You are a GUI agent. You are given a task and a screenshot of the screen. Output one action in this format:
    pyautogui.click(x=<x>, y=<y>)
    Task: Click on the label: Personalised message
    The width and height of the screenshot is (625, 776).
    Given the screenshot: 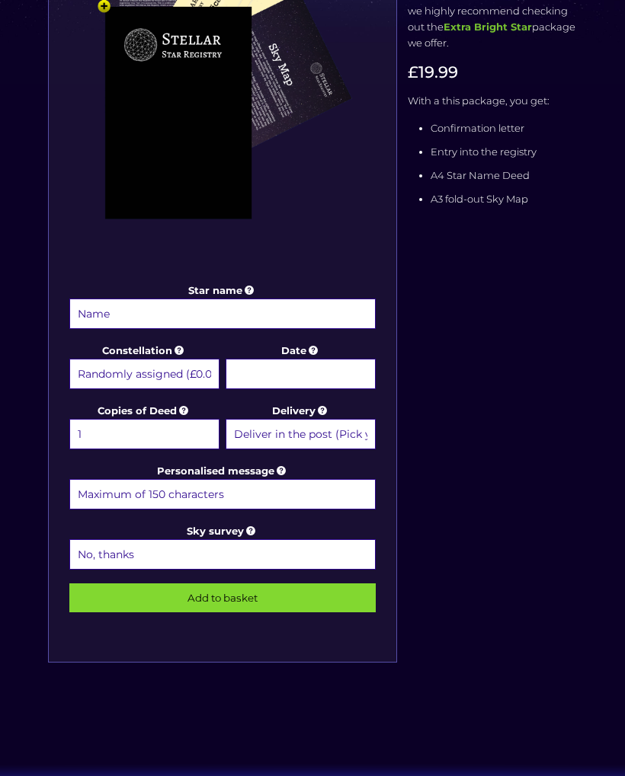 What is the action you would take?
    pyautogui.click(x=222, y=487)
    